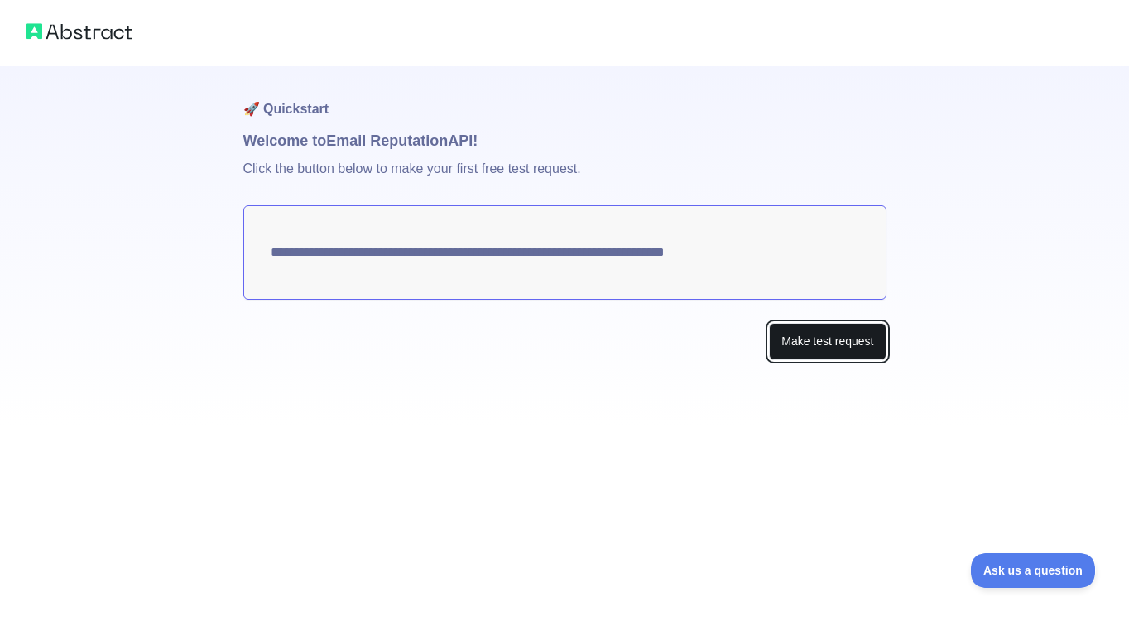 The image size is (1129, 621). I want to click on button: Make test request, so click(827, 341).